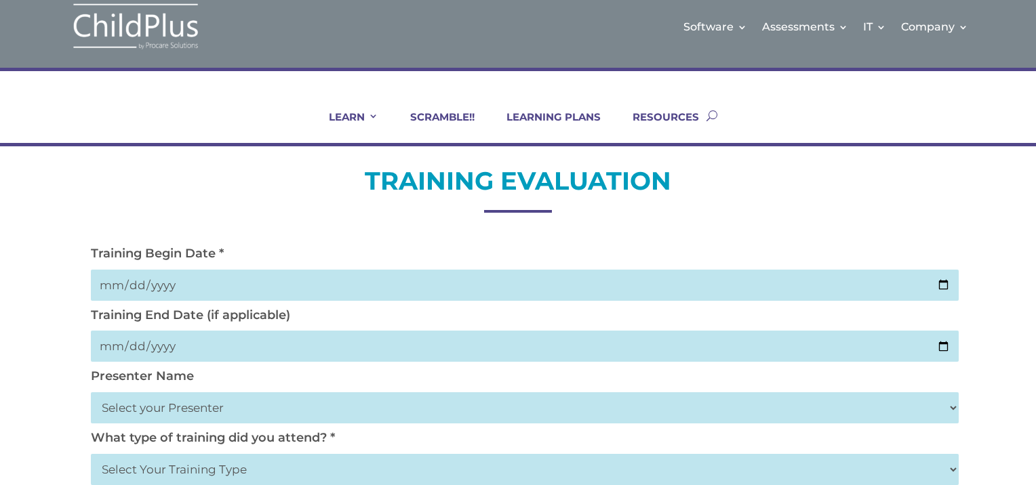 The width and height of the screenshot is (1036, 485). What do you see at coordinates (657, 127) in the screenshot?
I see `a: RESOURCES` at bounding box center [657, 127].